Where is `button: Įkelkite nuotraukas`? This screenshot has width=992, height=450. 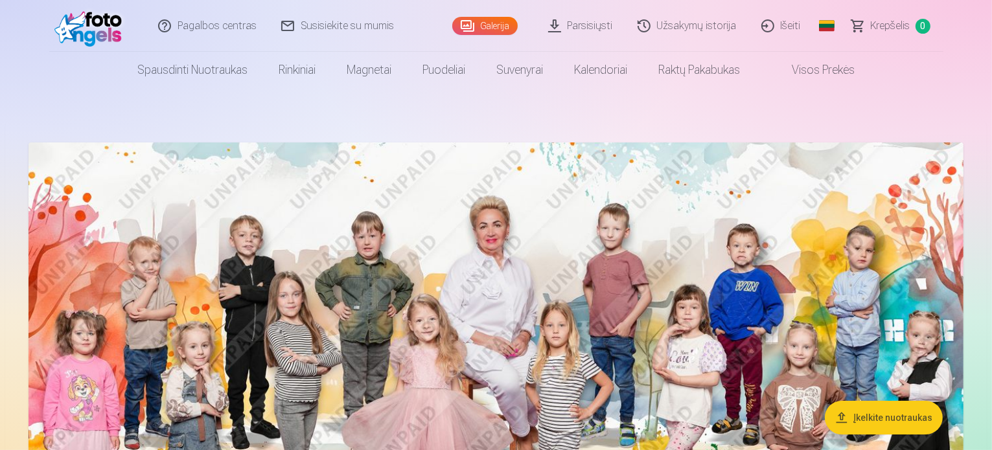
button: Įkelkite nuotraukas is located at coordinates (884, 418).